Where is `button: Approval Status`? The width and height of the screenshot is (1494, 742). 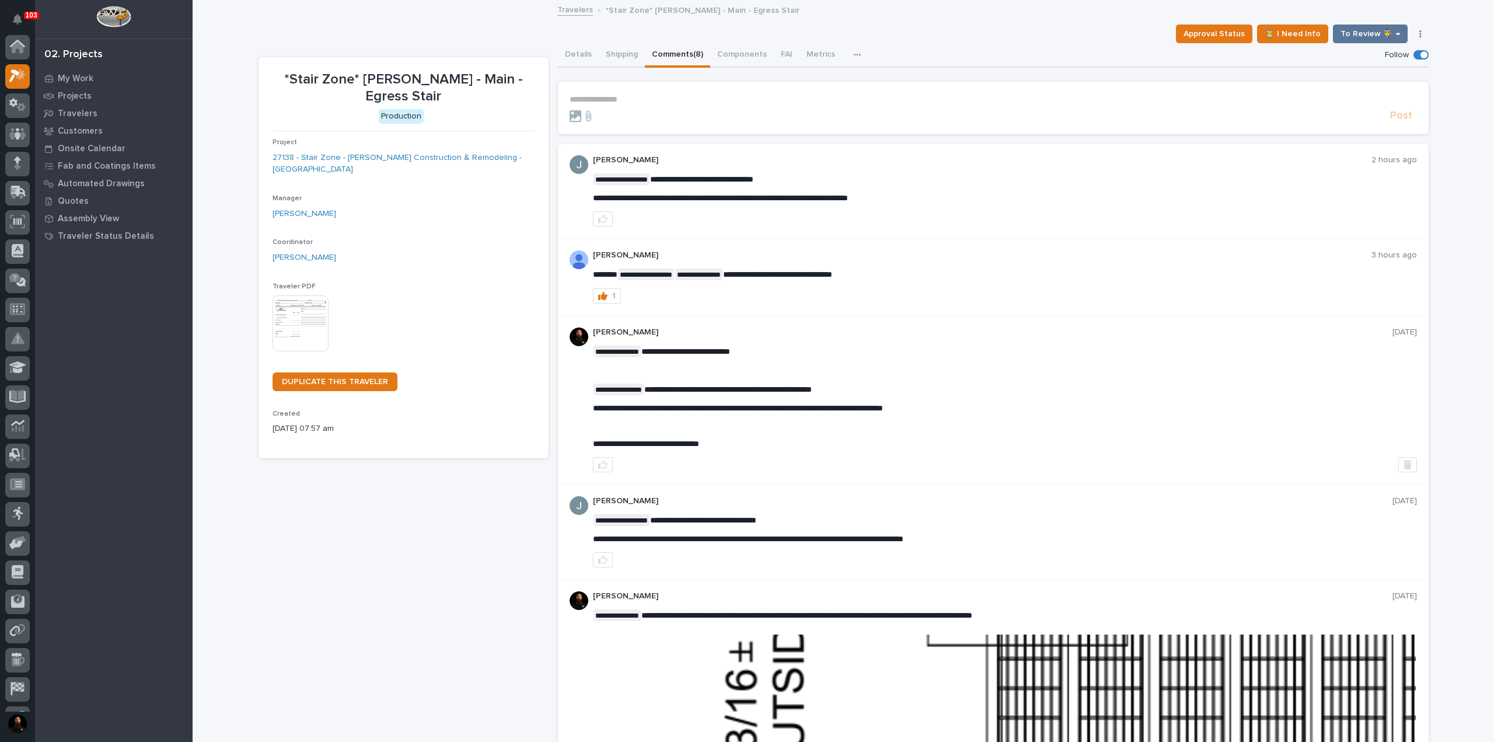 button: Approval Status is located at coordinates (1214, 34).